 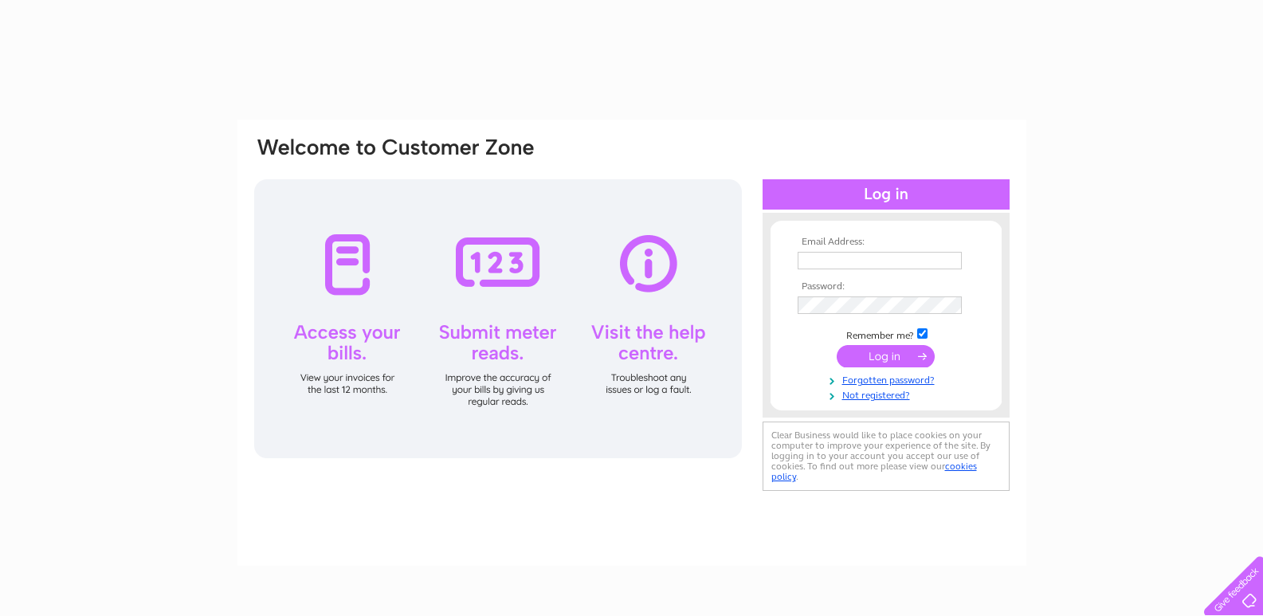 What do you see at coordinates (887, 378) in the screenshot?
I see `a: Forgotten password?` at bounding box center [887, 378].